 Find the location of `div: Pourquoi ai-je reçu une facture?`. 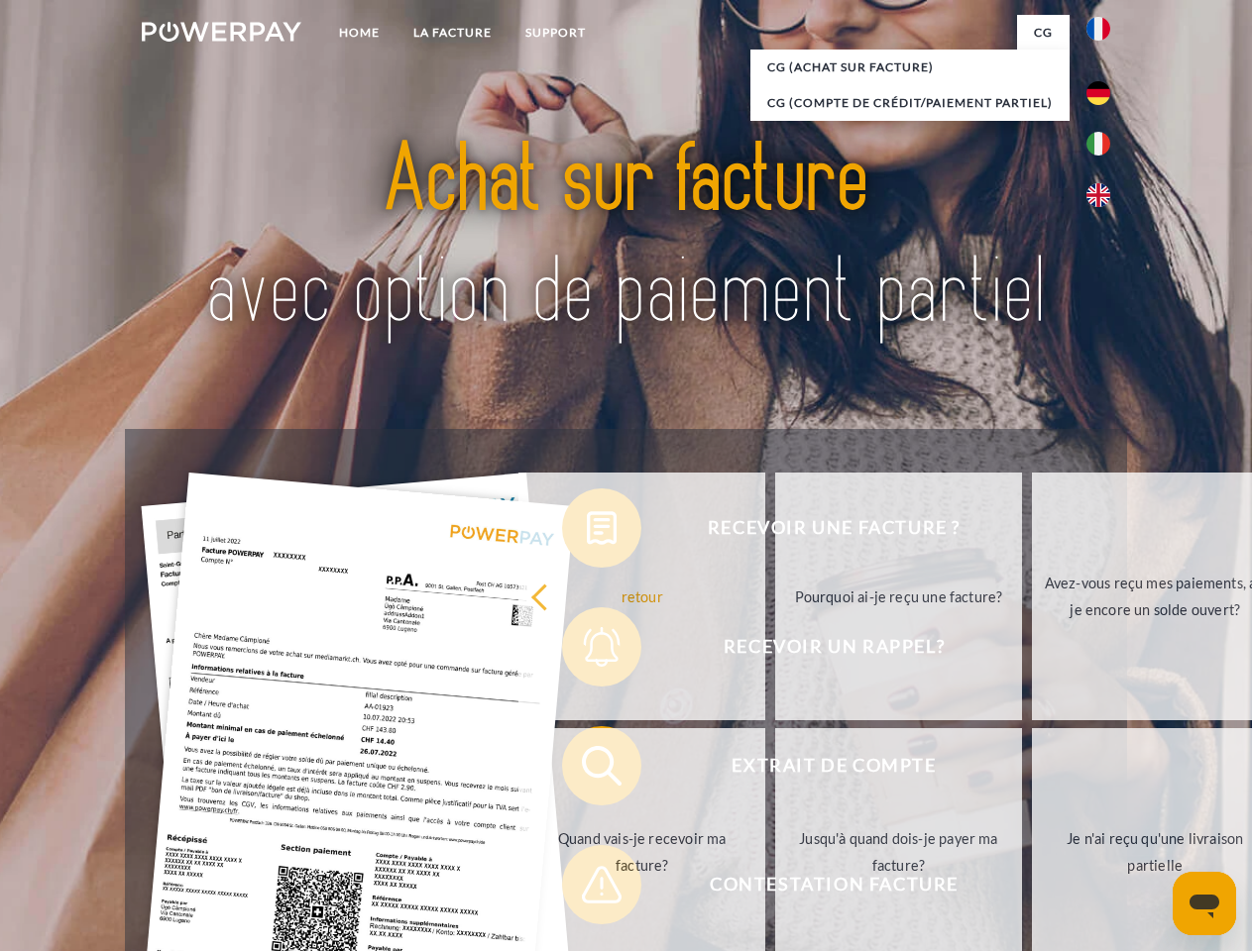

div: Pourquoi ai-je reçu une facture? is located at coordinates (898, 596).